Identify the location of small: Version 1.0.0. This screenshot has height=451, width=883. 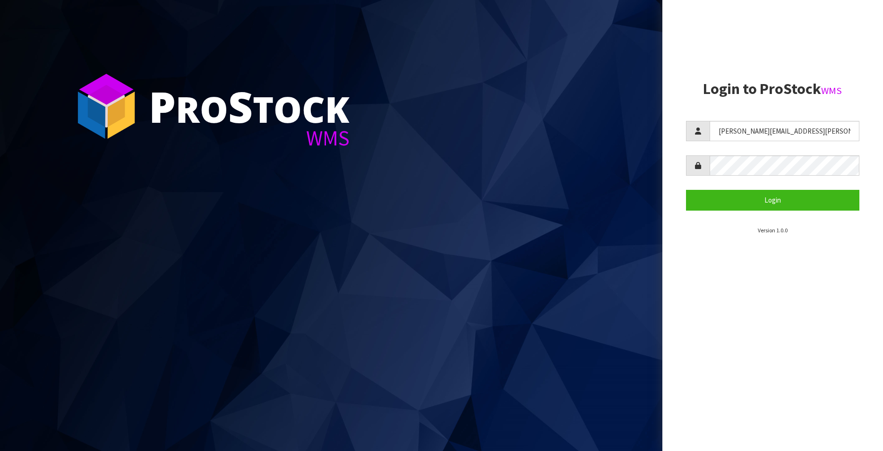
(773, 230).